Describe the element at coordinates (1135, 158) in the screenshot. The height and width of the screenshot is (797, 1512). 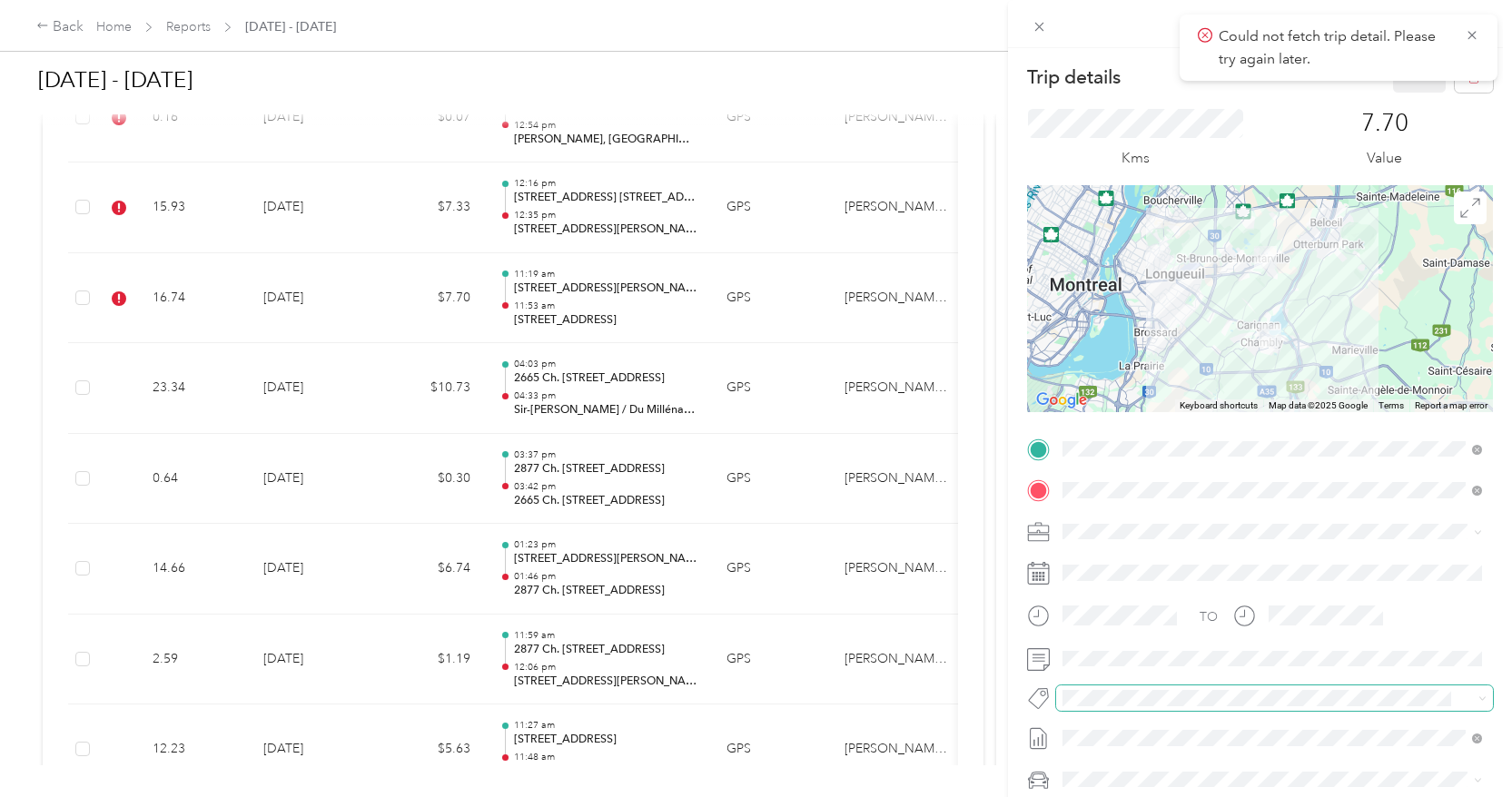
I see `p: Kms` at that location.